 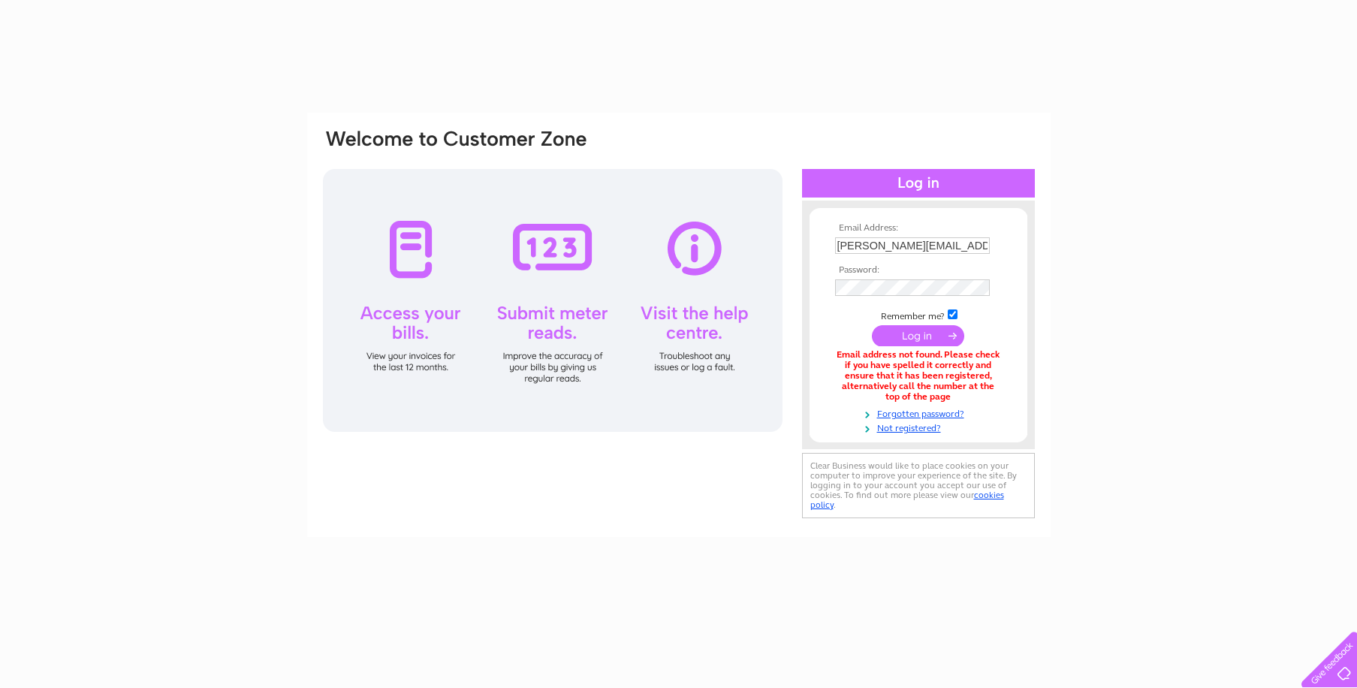 What do you see at coordinates (920, 412) in the screenshot?
I see `a: Forgotten password?` at bounding box center [920, 412].